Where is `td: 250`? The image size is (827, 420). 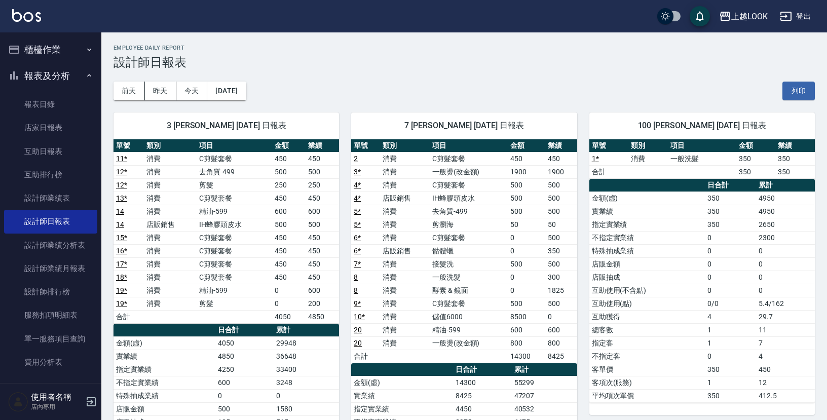 td: 250 is located at coordinates (289, 185).